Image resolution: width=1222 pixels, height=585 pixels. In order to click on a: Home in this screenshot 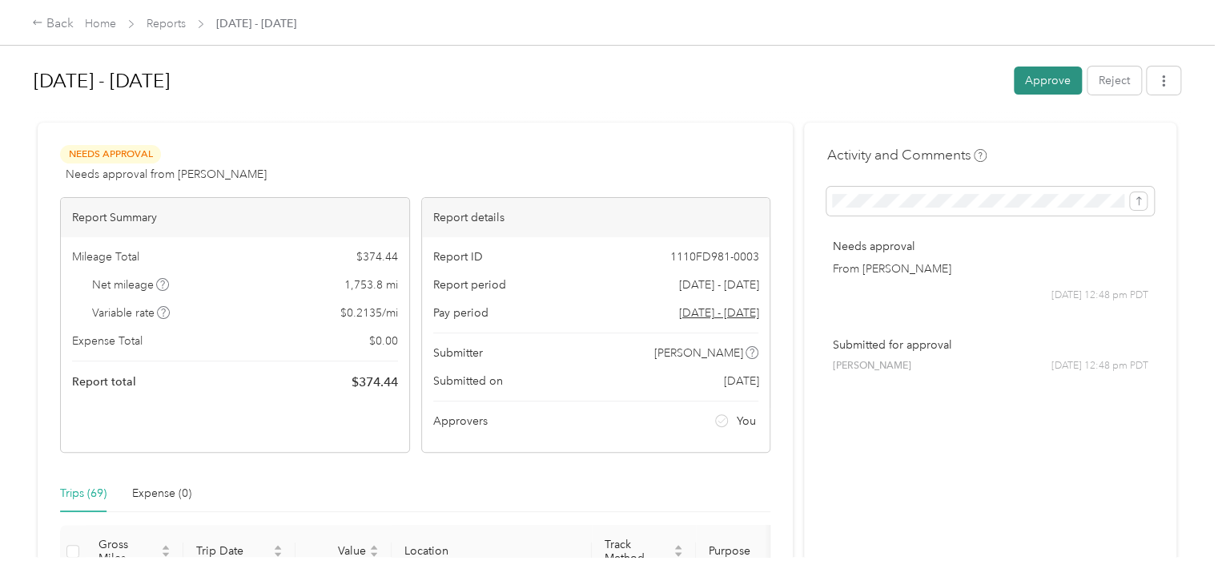, I will do `click(100, 23)`.